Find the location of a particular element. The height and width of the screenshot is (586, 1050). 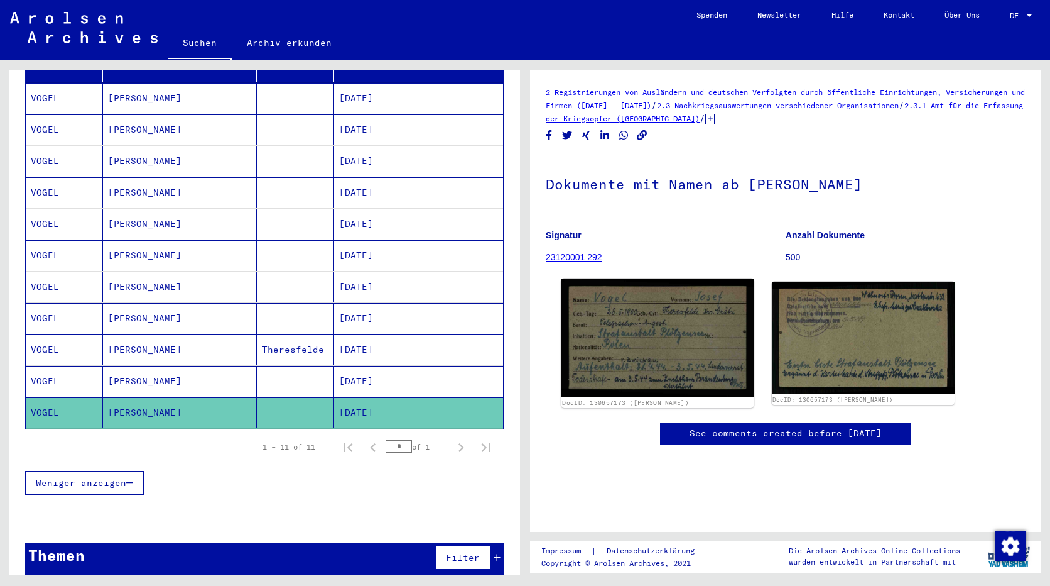

p: 500 is located at coordinates (905, 257).